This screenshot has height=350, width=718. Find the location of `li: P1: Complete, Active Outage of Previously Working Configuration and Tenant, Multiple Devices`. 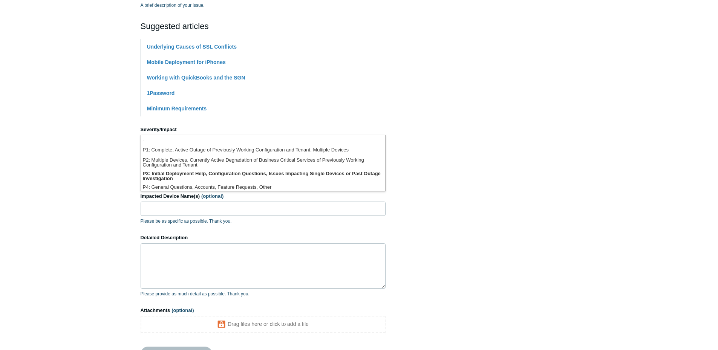

li: P1: Complete, Active Outage of Previously Working Configuration and Tenant, Multiple Devices is located at coordinates (263, 150).